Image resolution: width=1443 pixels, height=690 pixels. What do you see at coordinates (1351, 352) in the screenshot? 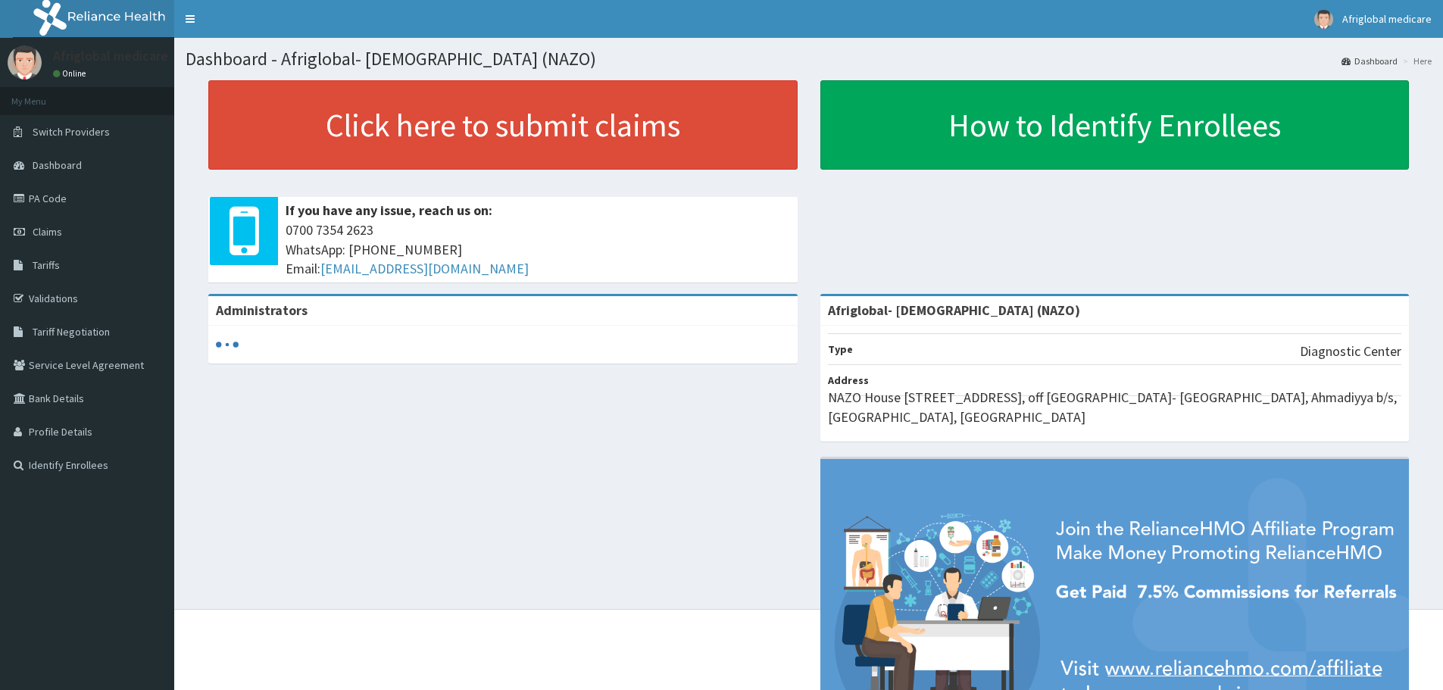
I see `p: Diagnostic Center` at bounding box center [1351, 352].